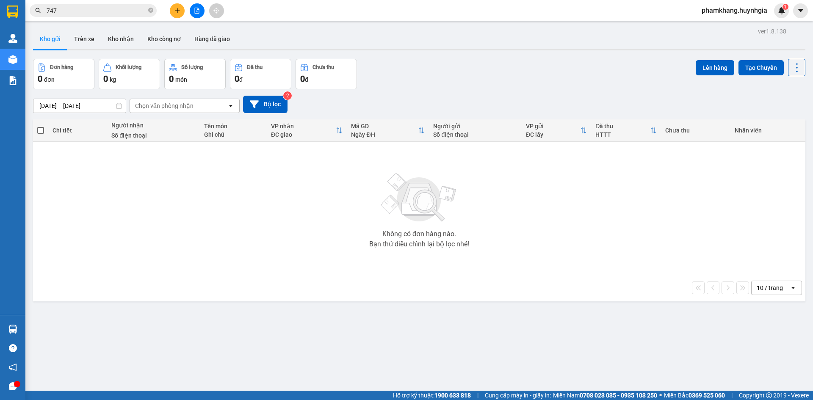 This screenshot has width=813, height=400. Describe the element at coordinates (453, 395) in the screenshot. I see `strong: 1900 633 818` at that location.